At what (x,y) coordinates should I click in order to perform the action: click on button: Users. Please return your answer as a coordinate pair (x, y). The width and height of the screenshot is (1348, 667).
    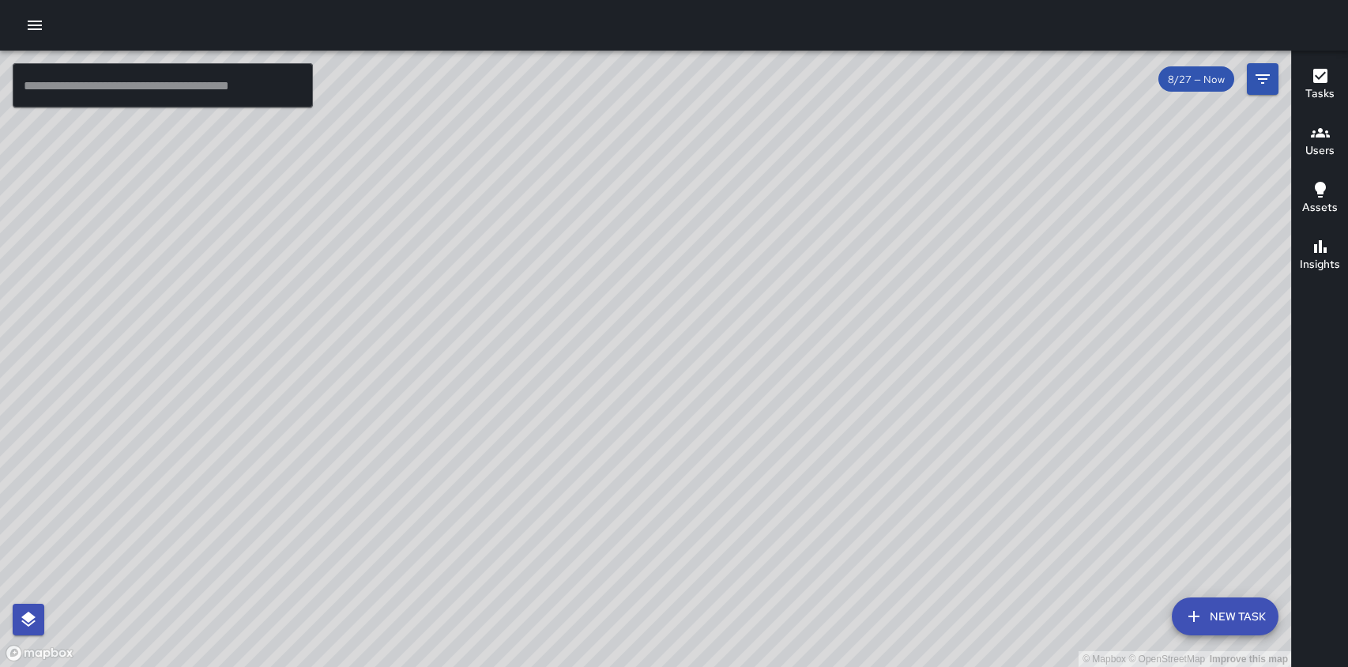
    Looking at the image, I should click on (1319, 142).